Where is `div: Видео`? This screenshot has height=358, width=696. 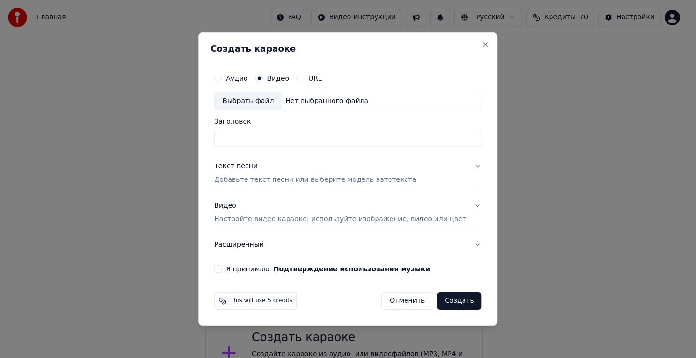
div: Видео is located at coordinates (340, 212).